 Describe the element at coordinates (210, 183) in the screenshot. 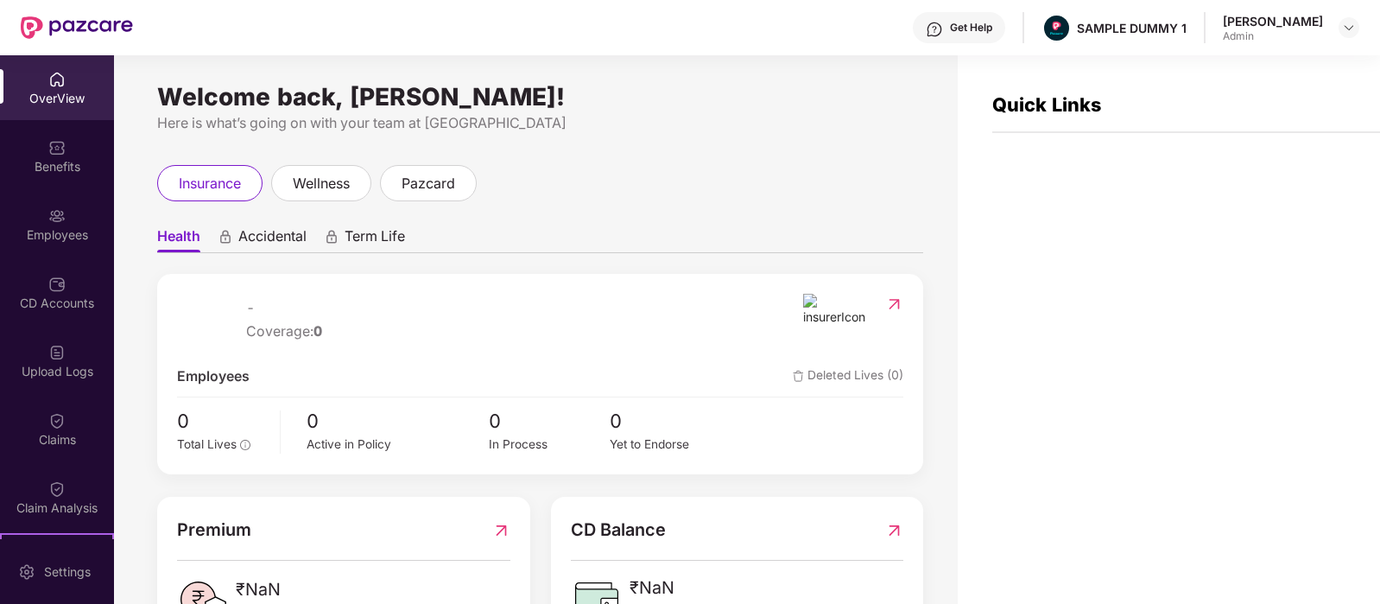

I see `span: insurance` at that location.